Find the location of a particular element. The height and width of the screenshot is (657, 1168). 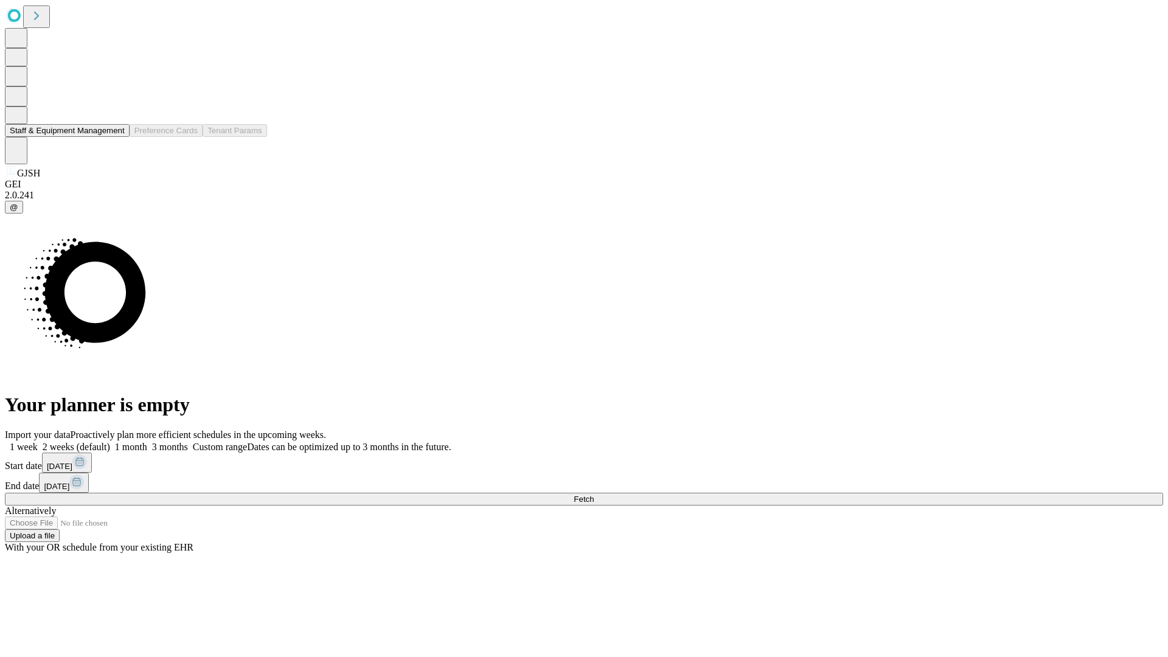

span: 1 month is located at coordinates (131, 446).